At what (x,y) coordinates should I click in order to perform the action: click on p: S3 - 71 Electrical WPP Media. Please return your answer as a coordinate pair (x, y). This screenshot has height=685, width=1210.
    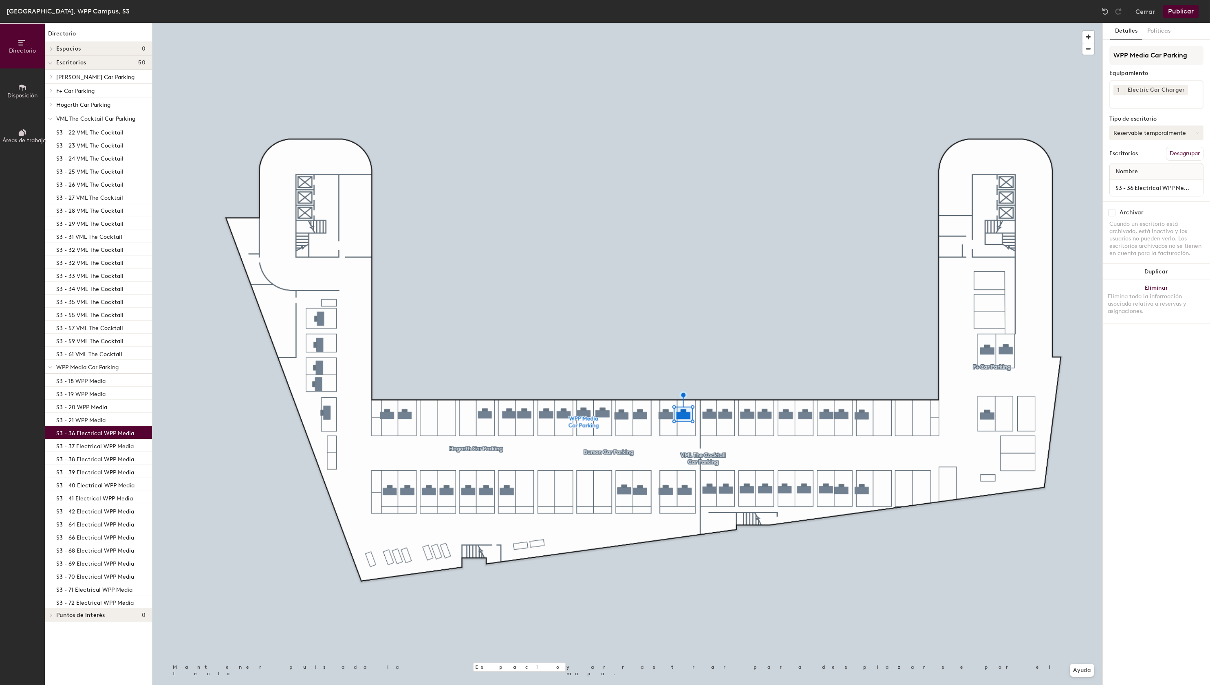
    Looking at the image, I should click on (94, 589).